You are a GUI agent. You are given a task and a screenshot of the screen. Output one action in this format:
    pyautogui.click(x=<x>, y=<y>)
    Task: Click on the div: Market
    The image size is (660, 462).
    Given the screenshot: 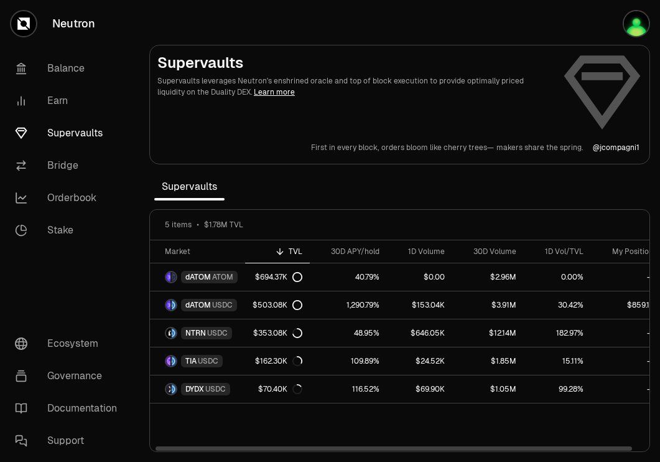 What is the action you would take?
    pyautogui.click(x=201, y=251)
    